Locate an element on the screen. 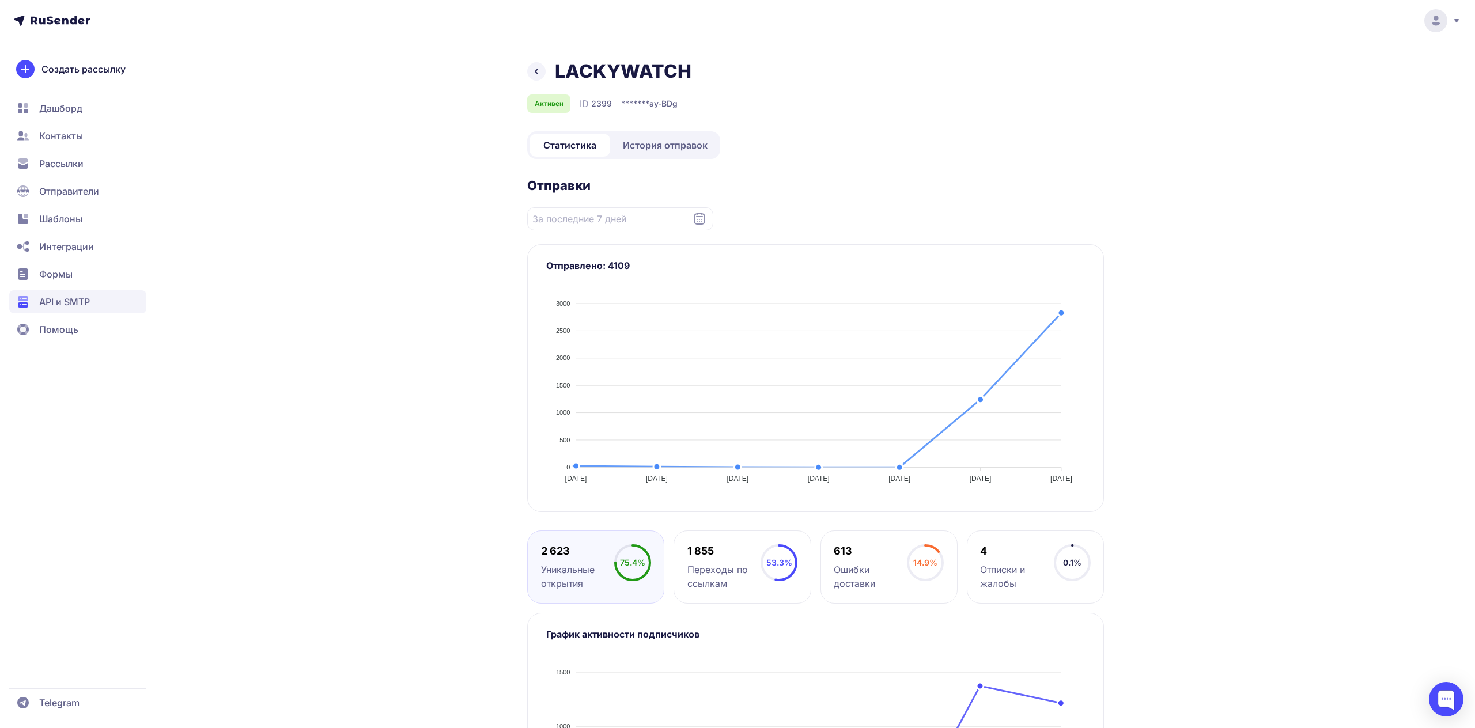 This screenshot has width=1475, height=728. span: 53.3% is located at coordinates (779, 562).